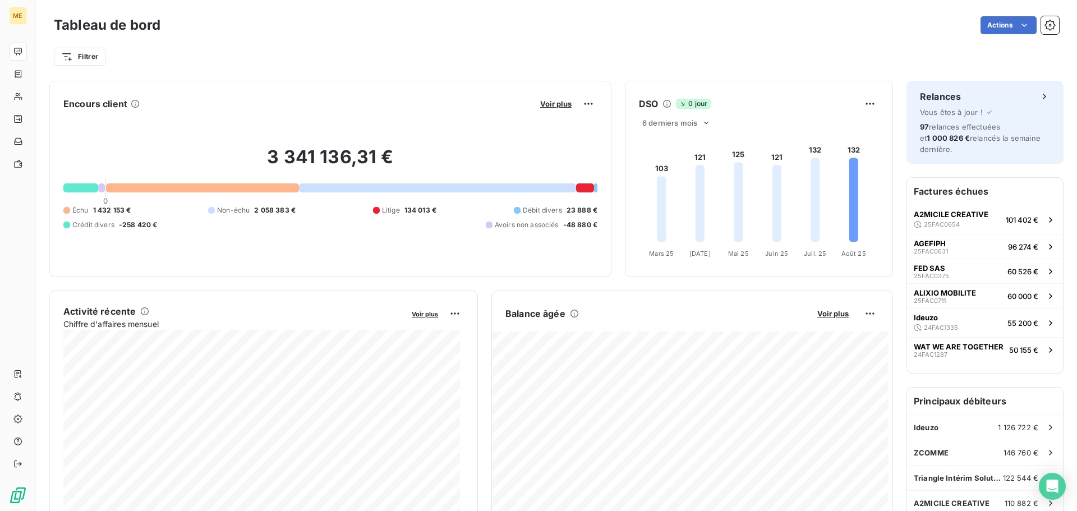 Image resolution: width=1077 pixels, height=511 pixels. I want to click on span: Débit divers, so click(542, 210).